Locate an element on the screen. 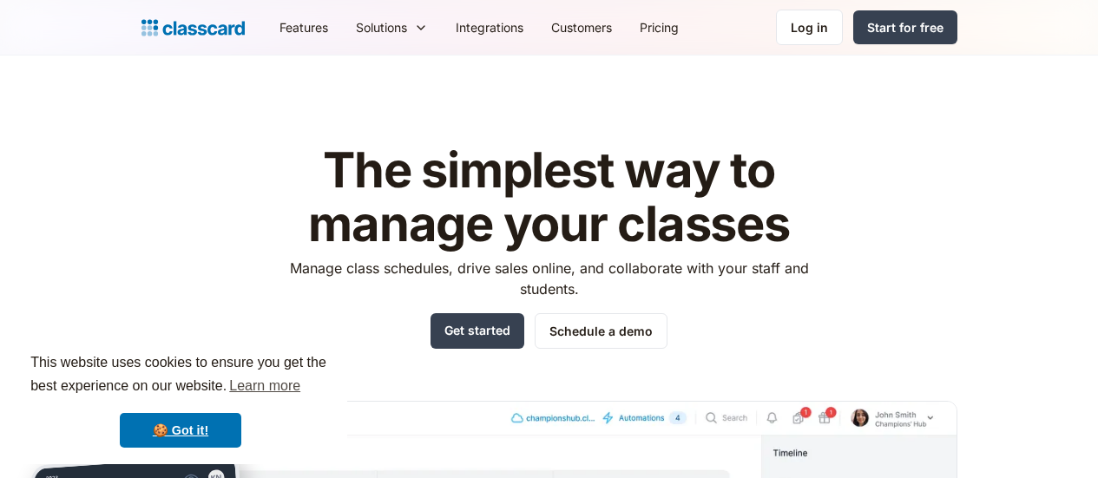  div: cookieconsent is located at coordinates (181, 400).